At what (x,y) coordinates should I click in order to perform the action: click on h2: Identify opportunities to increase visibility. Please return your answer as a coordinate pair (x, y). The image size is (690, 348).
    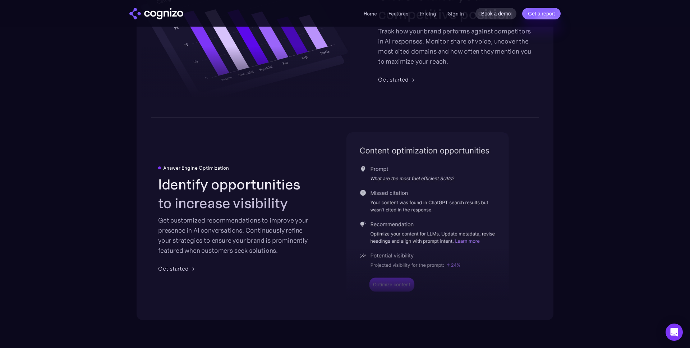
    Looking at the image, I should click on (235, 194).